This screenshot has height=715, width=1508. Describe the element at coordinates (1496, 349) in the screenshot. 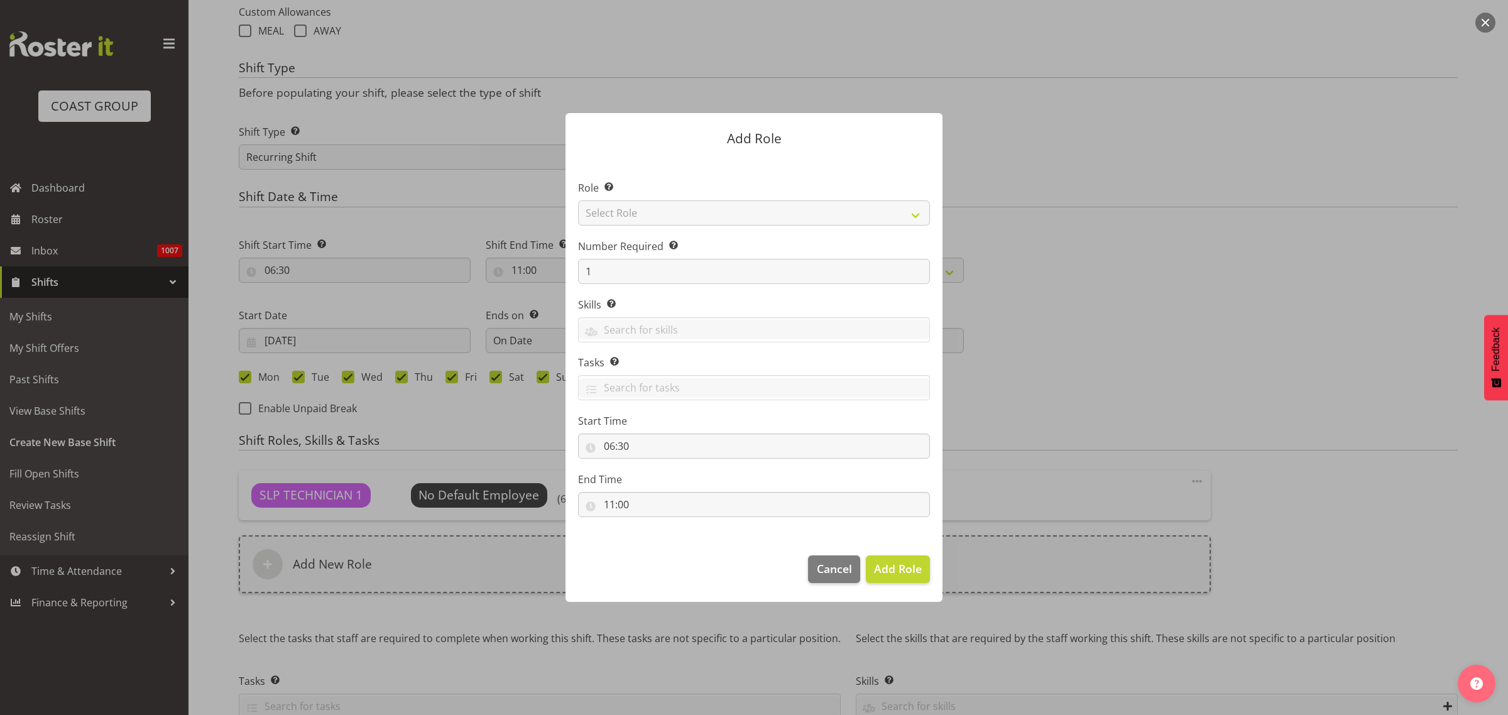

I see `span: Feedback` at that location.